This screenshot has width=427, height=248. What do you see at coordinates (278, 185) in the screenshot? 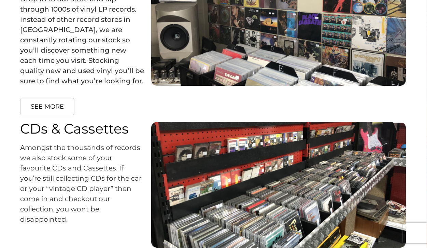
I see `img: CD and Cassettes` at bounding box center [278, 185].